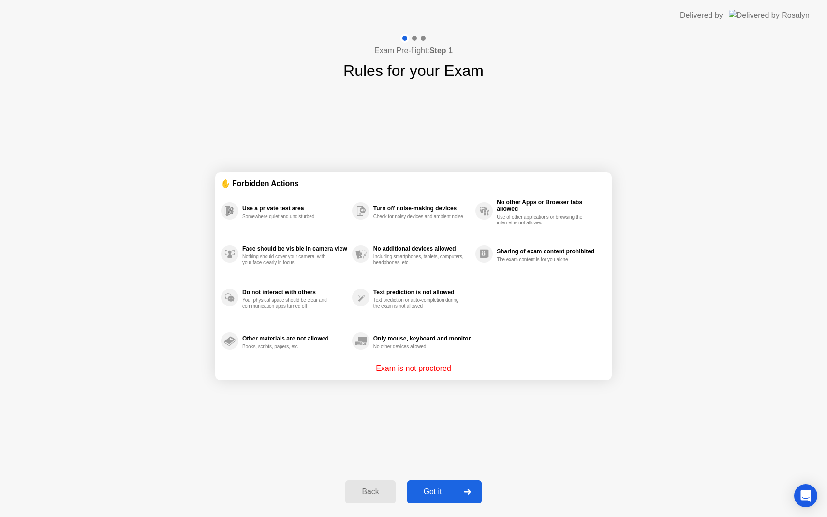 The height and width of the screenshot is (517, 827). Describe the element at coordinates (542, 260) in the screenshot. I see `div: The exam content is for you alone` at that location.